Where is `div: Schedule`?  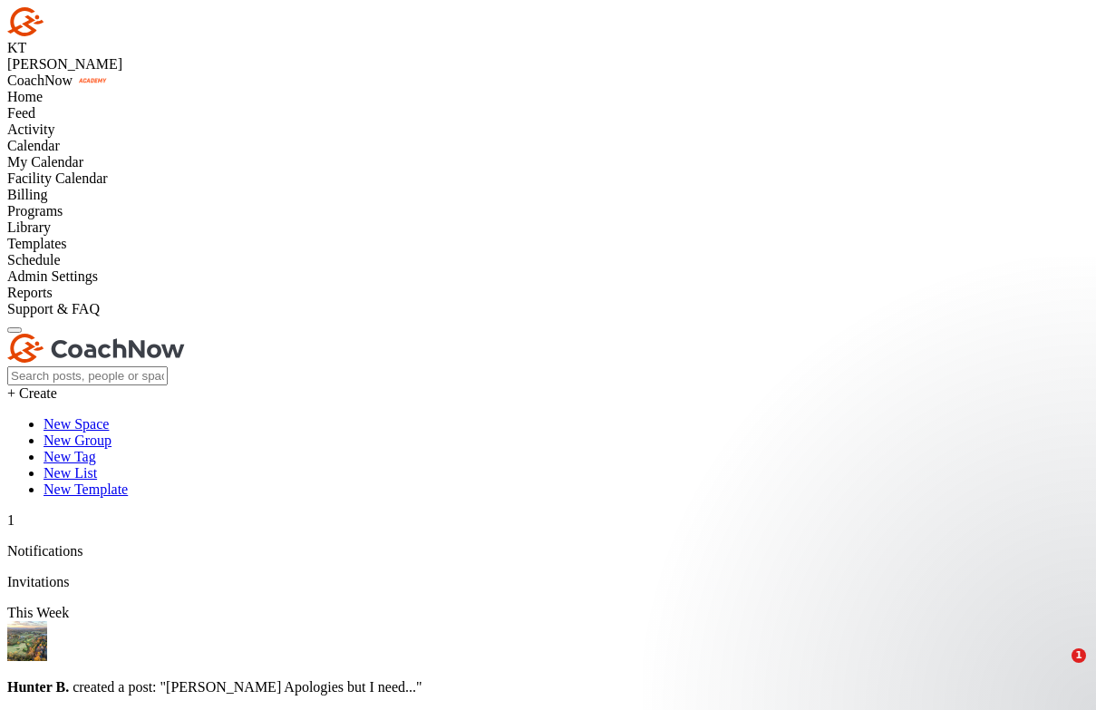 div: Schedule is located at coordinates (548, 260).